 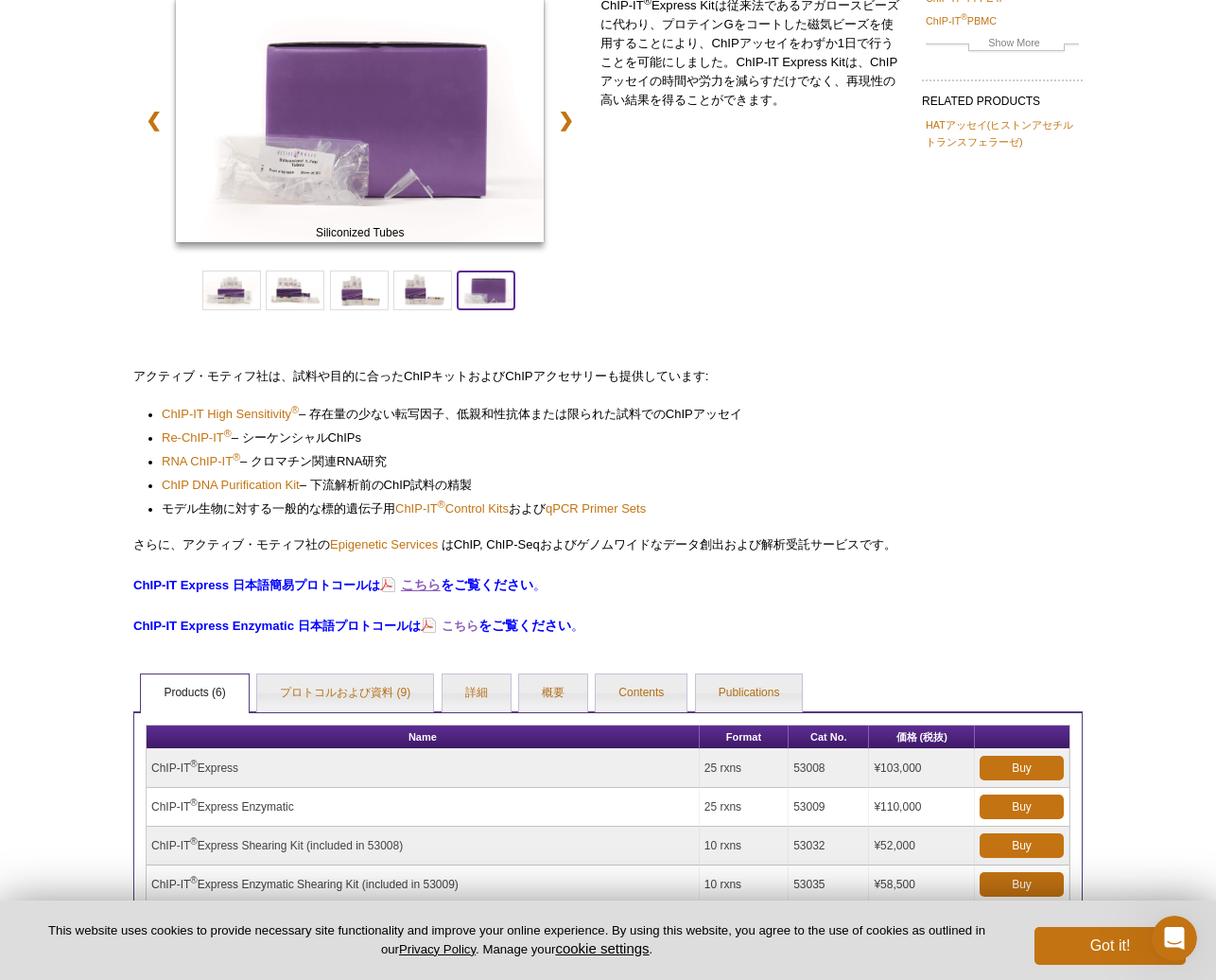 I want to click on span: ChIP, ChIP-Seq, so click(x=497, y=544).